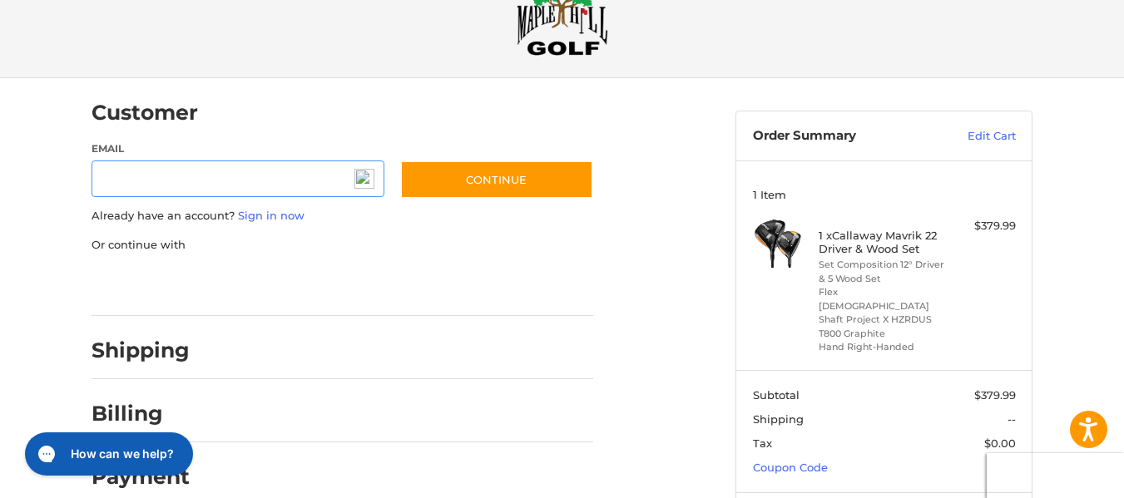 The height and width of the screenshot is (498, 1124). Describe the element at coordinates (1000, 443) in the screenshot. I see `span: $0.00` at that location.